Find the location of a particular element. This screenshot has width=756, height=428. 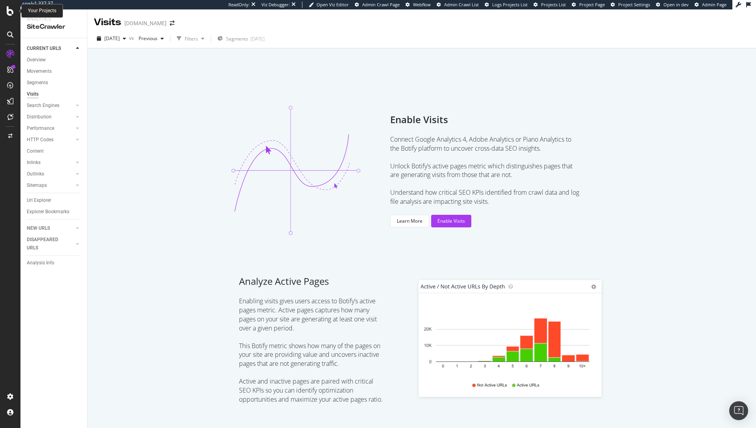

div: Filters is located at coordinates (191, 39).